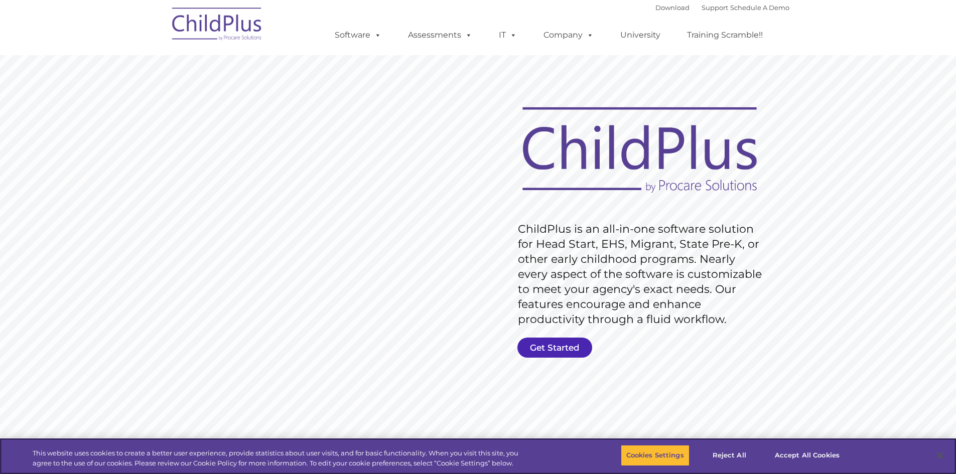 The image size is (956, 474). Describe the element at coordinates (217, 26) in the screenshot. I see `img: ChildPlus by Procare Solutions` at that location.